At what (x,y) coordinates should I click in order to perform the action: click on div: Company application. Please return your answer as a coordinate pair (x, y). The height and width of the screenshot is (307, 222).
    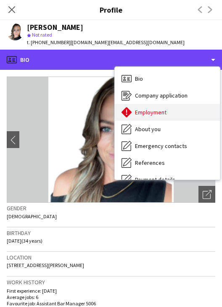
    Looking at the image, I should click on (168, 96).